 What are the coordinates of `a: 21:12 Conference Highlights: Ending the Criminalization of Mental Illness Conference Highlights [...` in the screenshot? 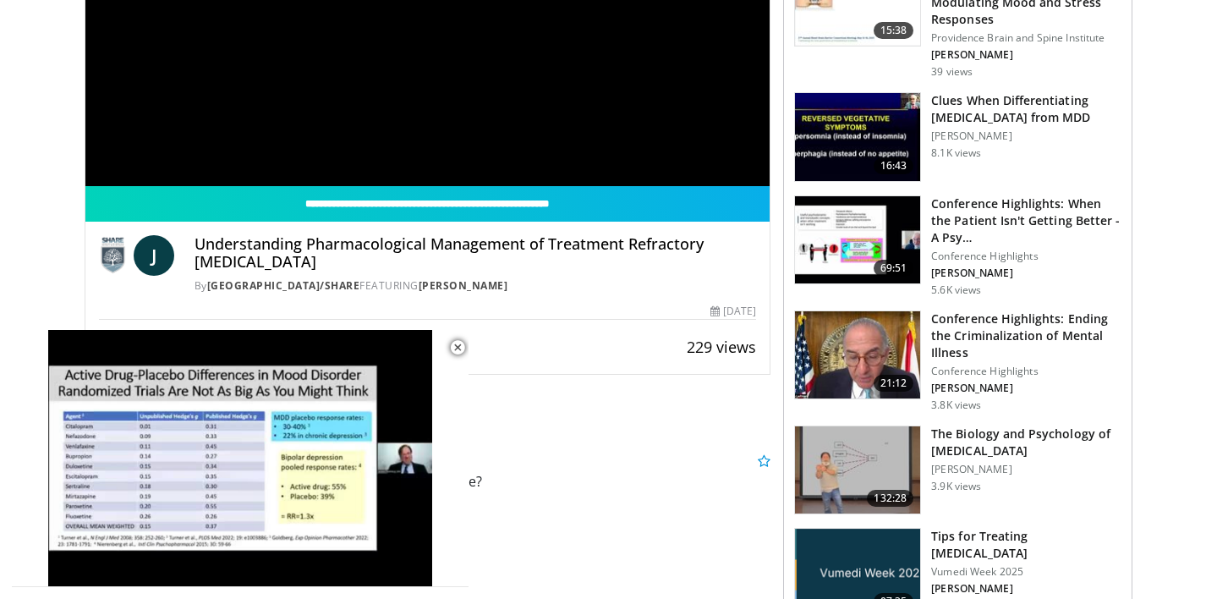 It's located at (958, 361).